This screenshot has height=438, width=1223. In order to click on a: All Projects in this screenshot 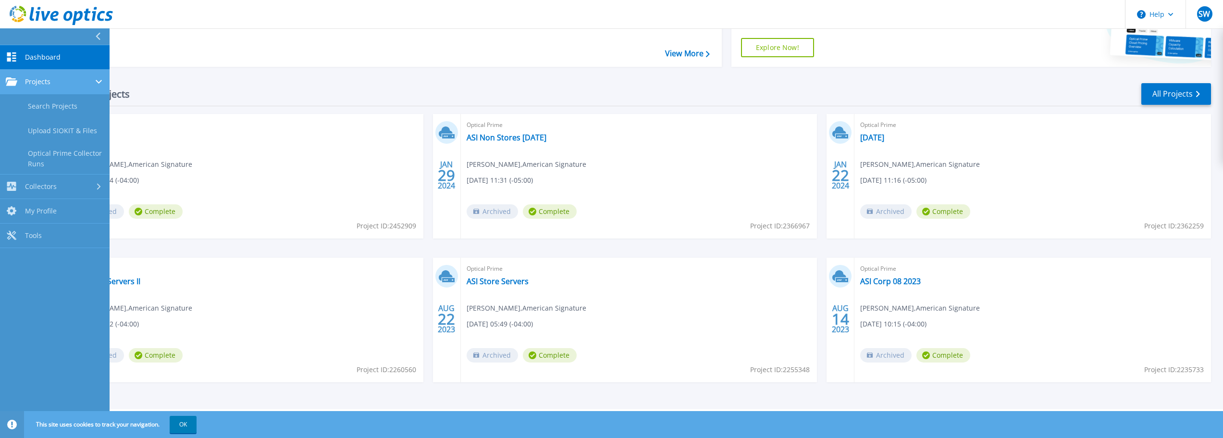, I will do `click(1176, 94)`.